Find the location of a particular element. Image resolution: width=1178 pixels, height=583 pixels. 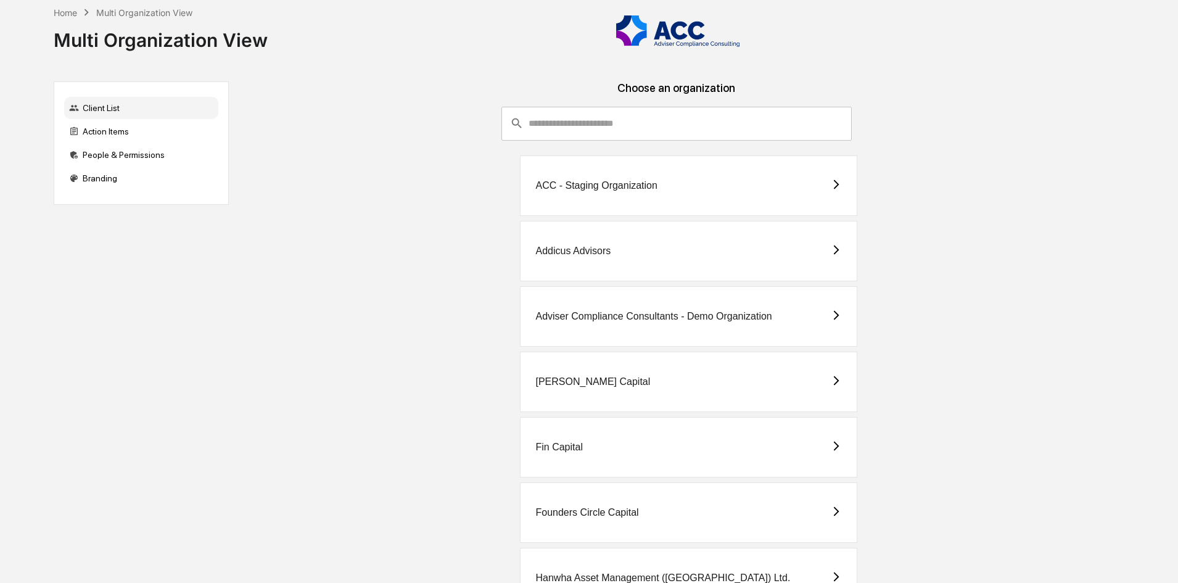

img: Adviser Compliance Consulting is located at coordinates (678, 31).